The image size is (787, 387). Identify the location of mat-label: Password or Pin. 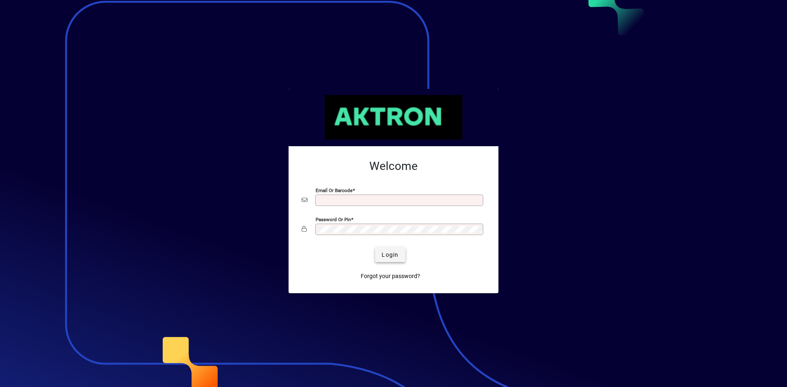
(333, 220).